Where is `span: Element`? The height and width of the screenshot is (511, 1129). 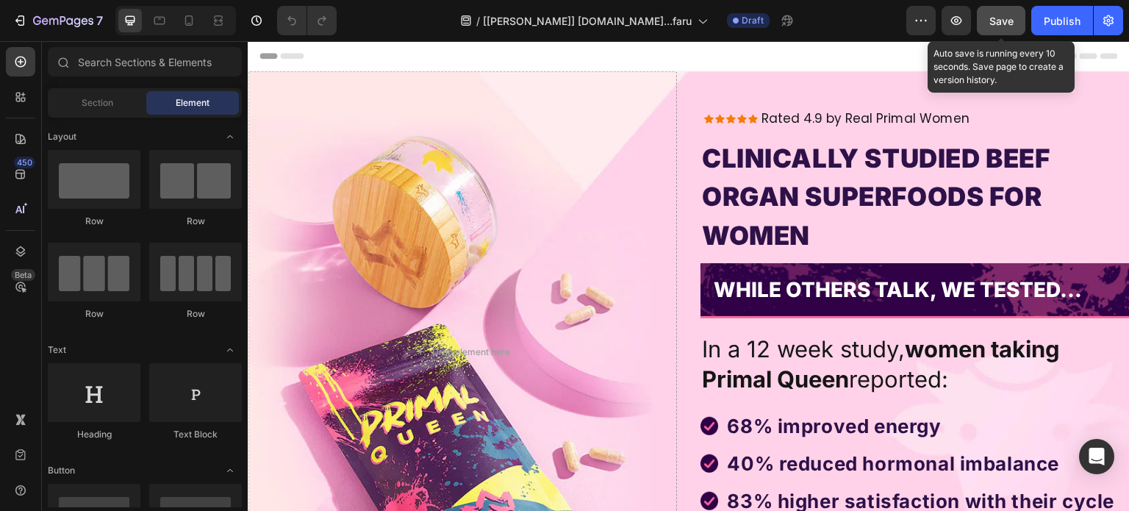 span: Element is located at coordinates (193, 103).